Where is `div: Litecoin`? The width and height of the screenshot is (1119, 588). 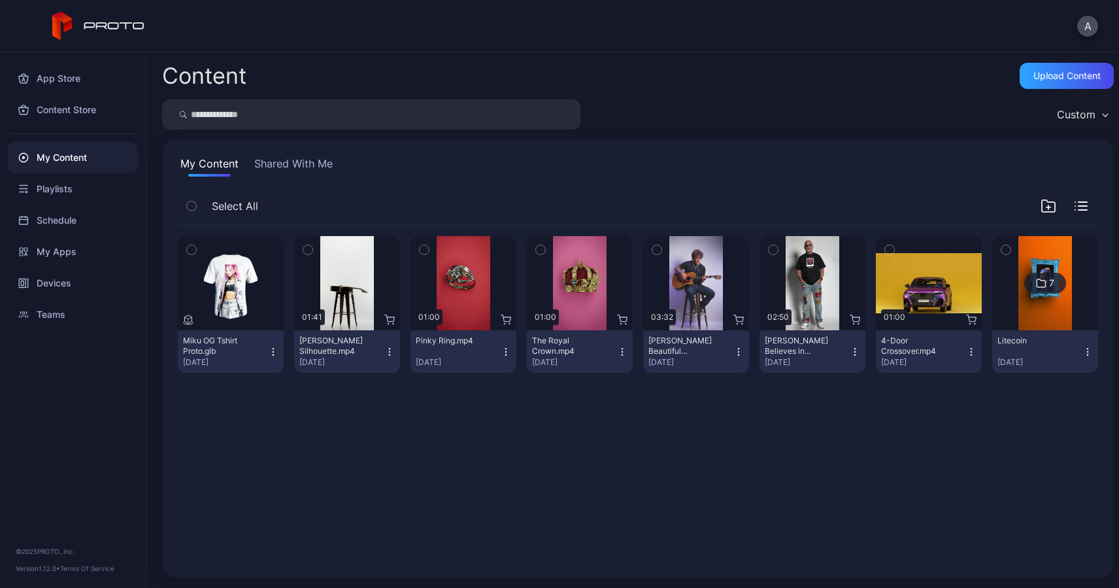
div: Litecoin is located at coordinates (1033, 341).